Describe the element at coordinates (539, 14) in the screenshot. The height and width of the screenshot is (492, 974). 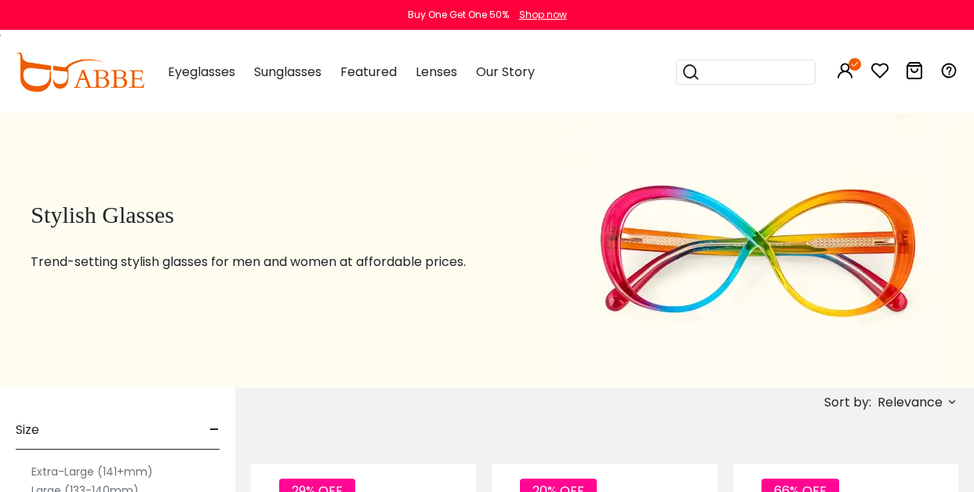
I see `a: Shop now` at that location.